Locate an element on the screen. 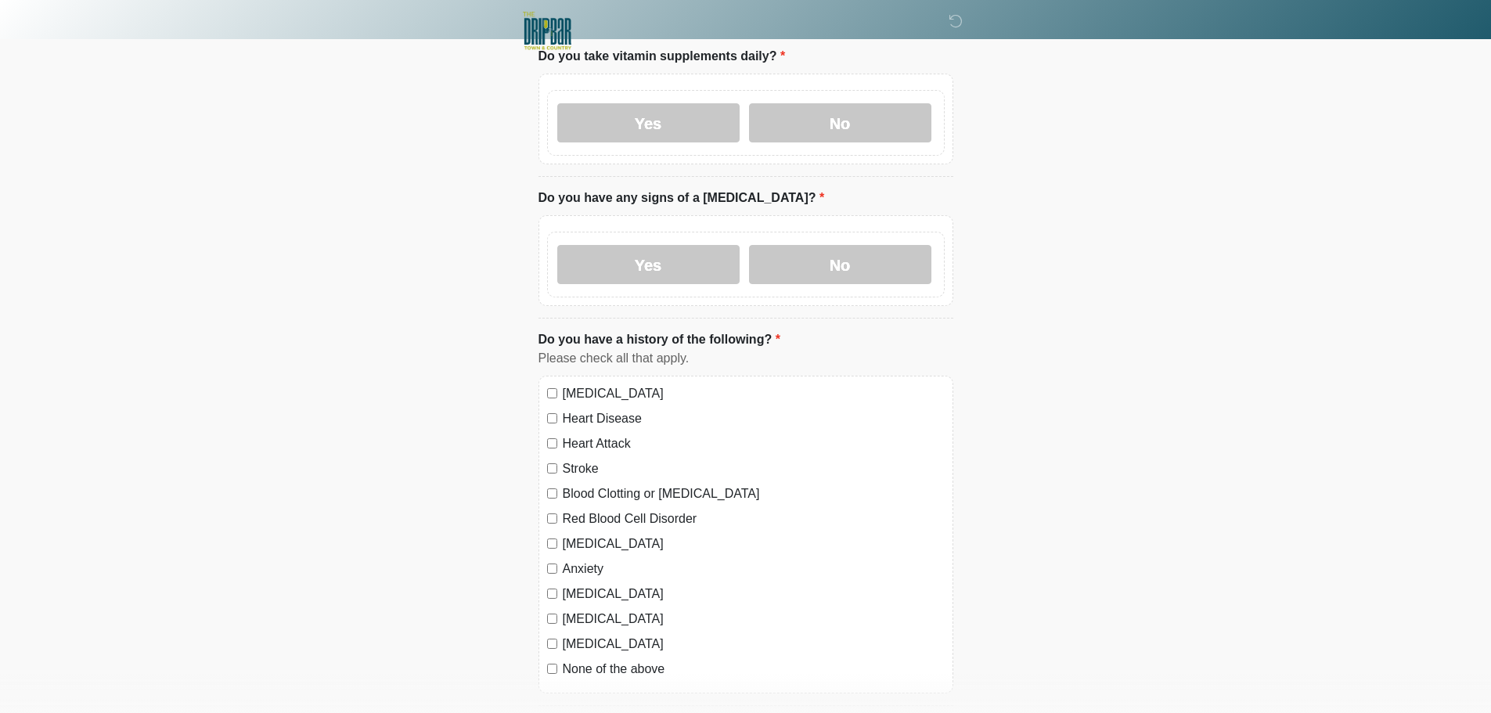  label: Heart Disease is located at coordinates (754, 419).